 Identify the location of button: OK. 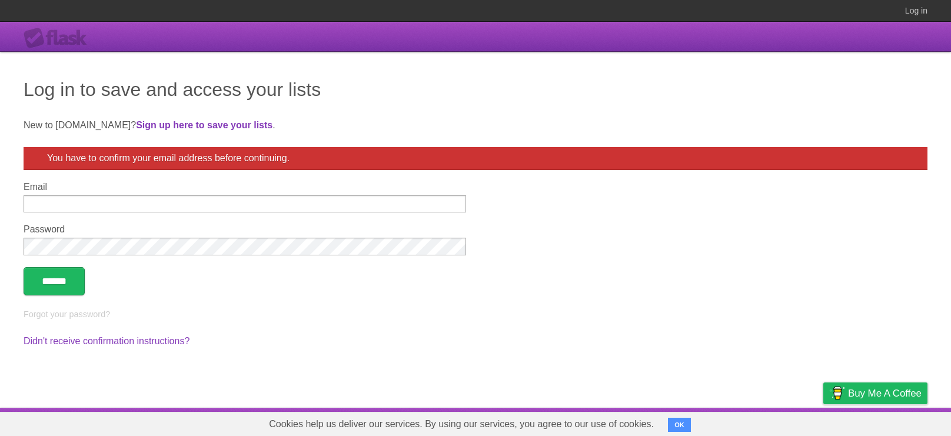
(679, 425).